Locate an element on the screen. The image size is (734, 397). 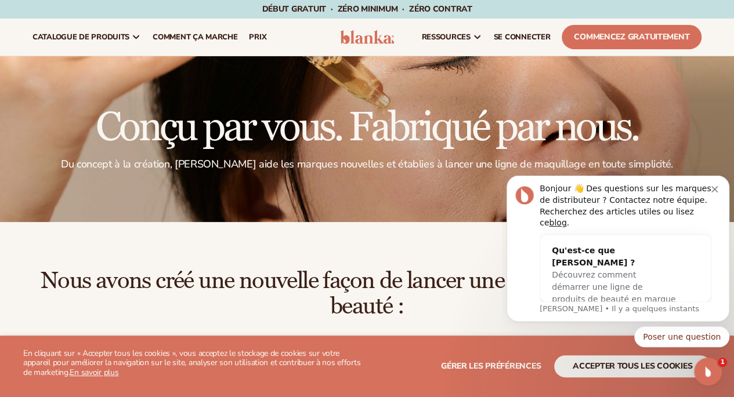
button: accepter tous les cookies is located at coordinates (632, 367).